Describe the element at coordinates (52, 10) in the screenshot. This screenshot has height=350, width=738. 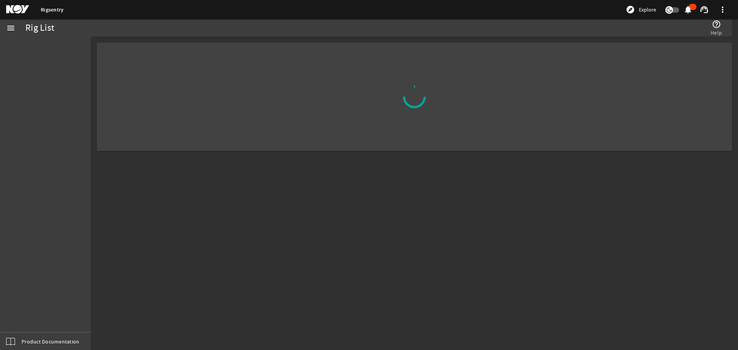
I see `a: Rigsentry` at that location.